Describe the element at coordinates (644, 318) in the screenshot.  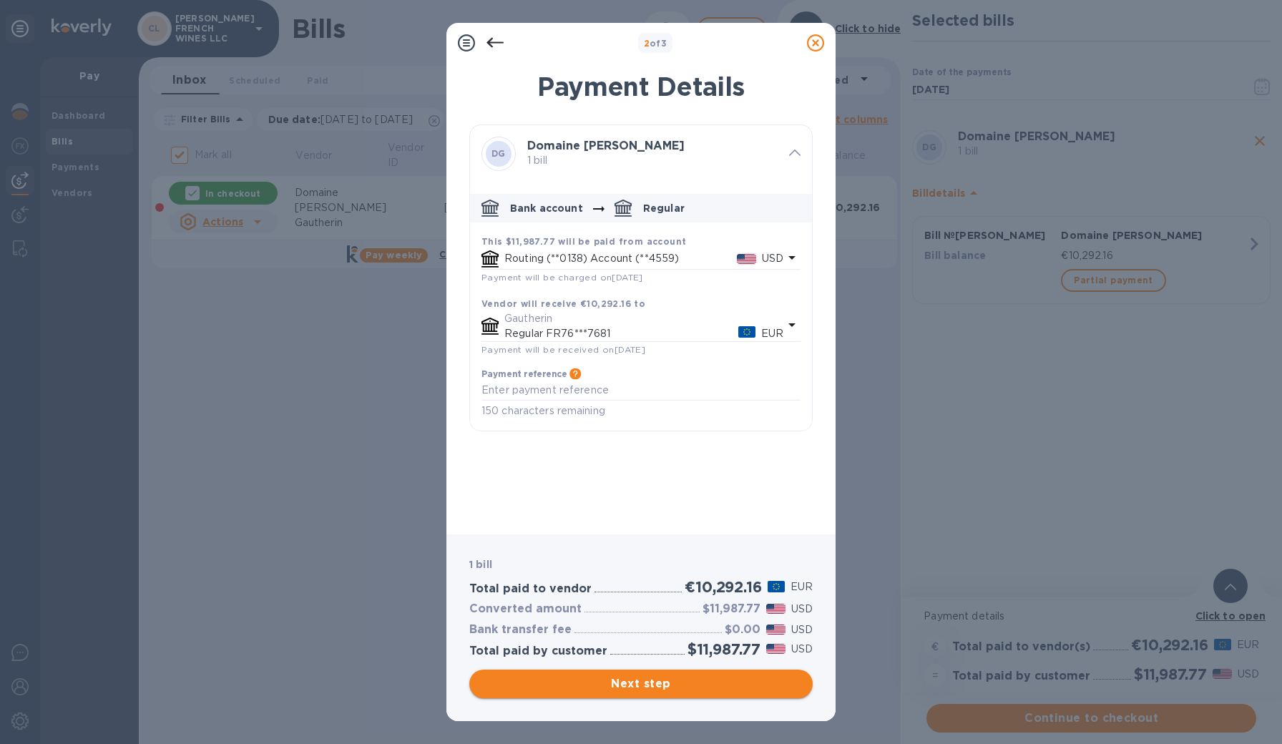
I see `p: Gautherin` at that location.